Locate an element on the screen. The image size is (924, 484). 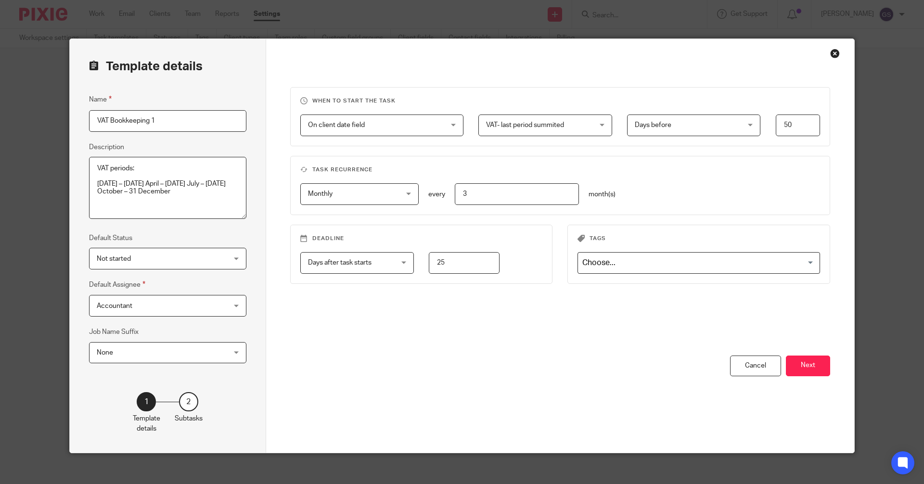
p: every is located at coordinates (436, 194).